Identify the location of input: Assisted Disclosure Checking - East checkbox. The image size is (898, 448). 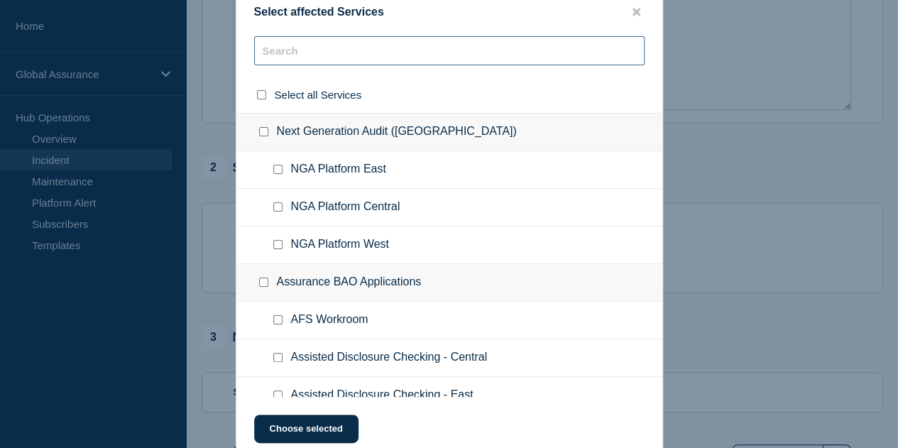
(278, 395).